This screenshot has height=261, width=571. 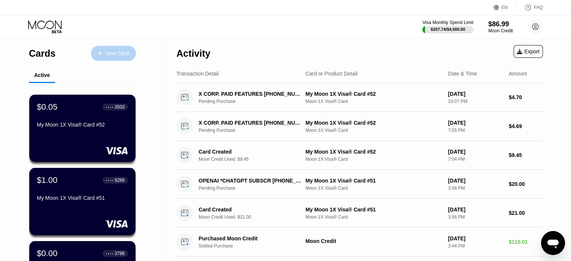 What do you see at coordinates (331, 74) in the screenshot?
I see `div: Card or Product Detail` at bounding box center [331, 74].